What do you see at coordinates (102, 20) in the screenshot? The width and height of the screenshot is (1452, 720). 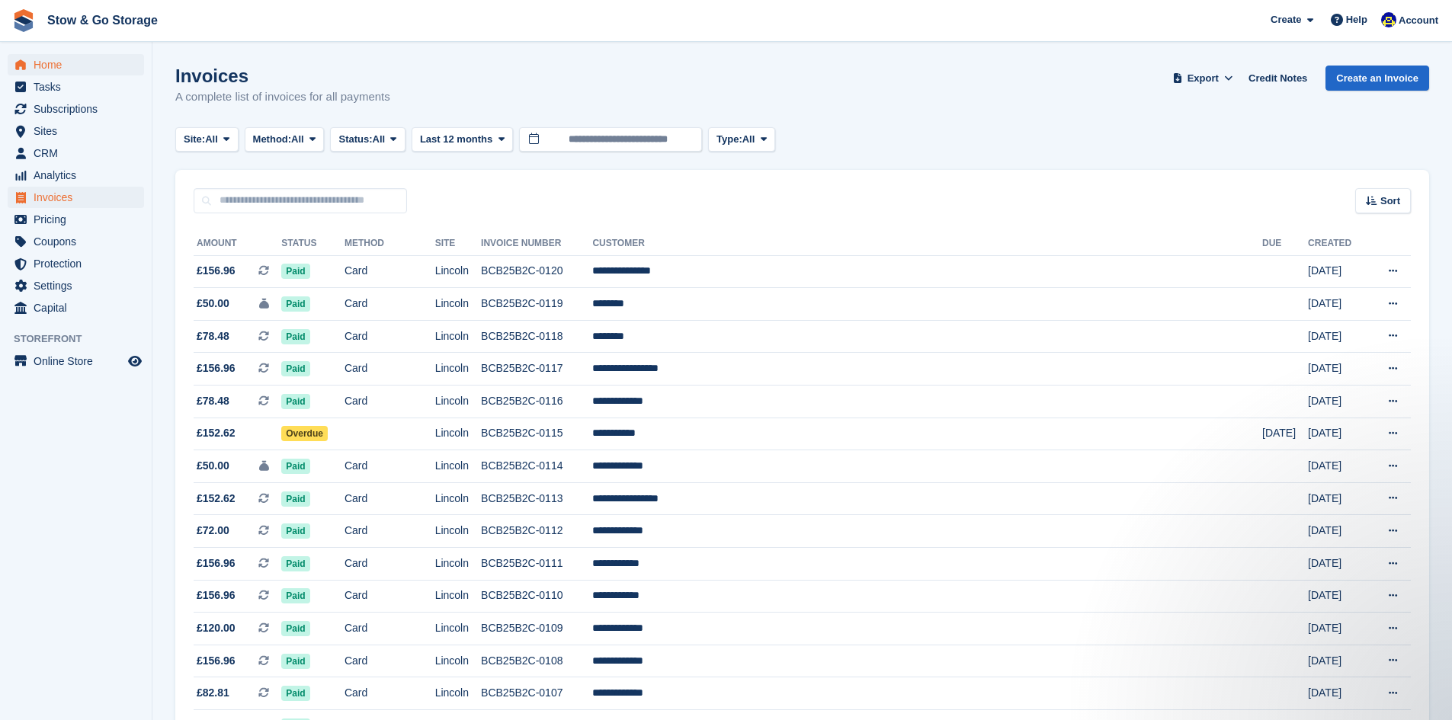 I see `a: Stow & Go Storage` at bounding box center [102, 20].